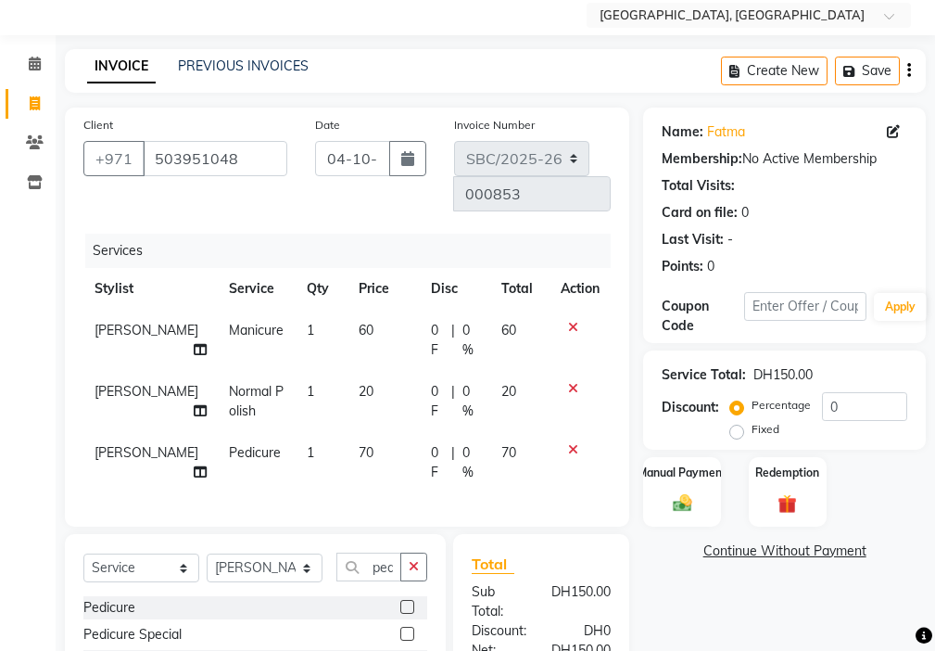 The image size is (935, 651). I want to click on input: Search by Name/Mobile/Email/Code, so click(215, 158).